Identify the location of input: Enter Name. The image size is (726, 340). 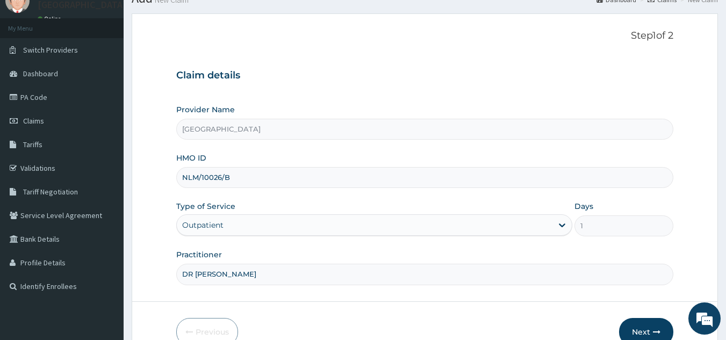
(425, 274).